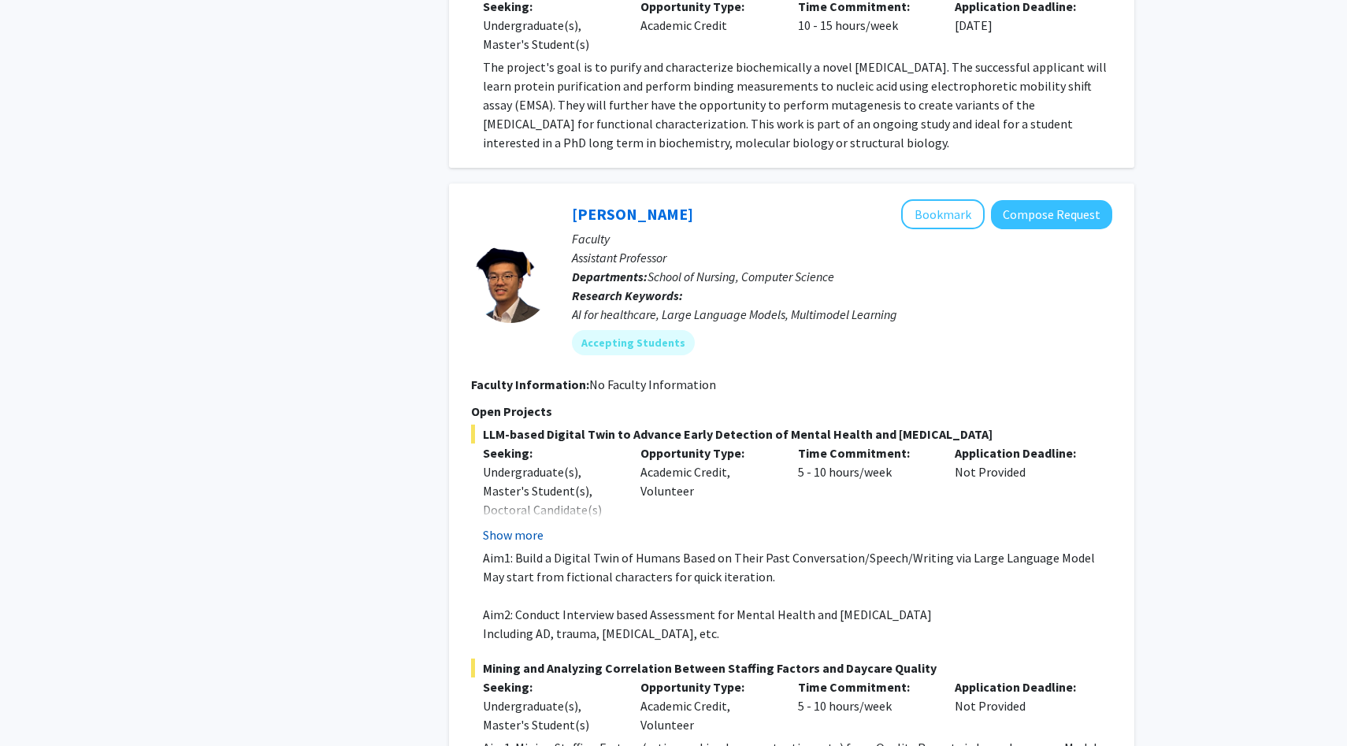 The width and height of the screenshot is (1347, 746). Describe the element at coordinates (842, 314) in the screenshot. I see `div: AI for healthcare, Large Language Models, Multimodel Learning` at that location.